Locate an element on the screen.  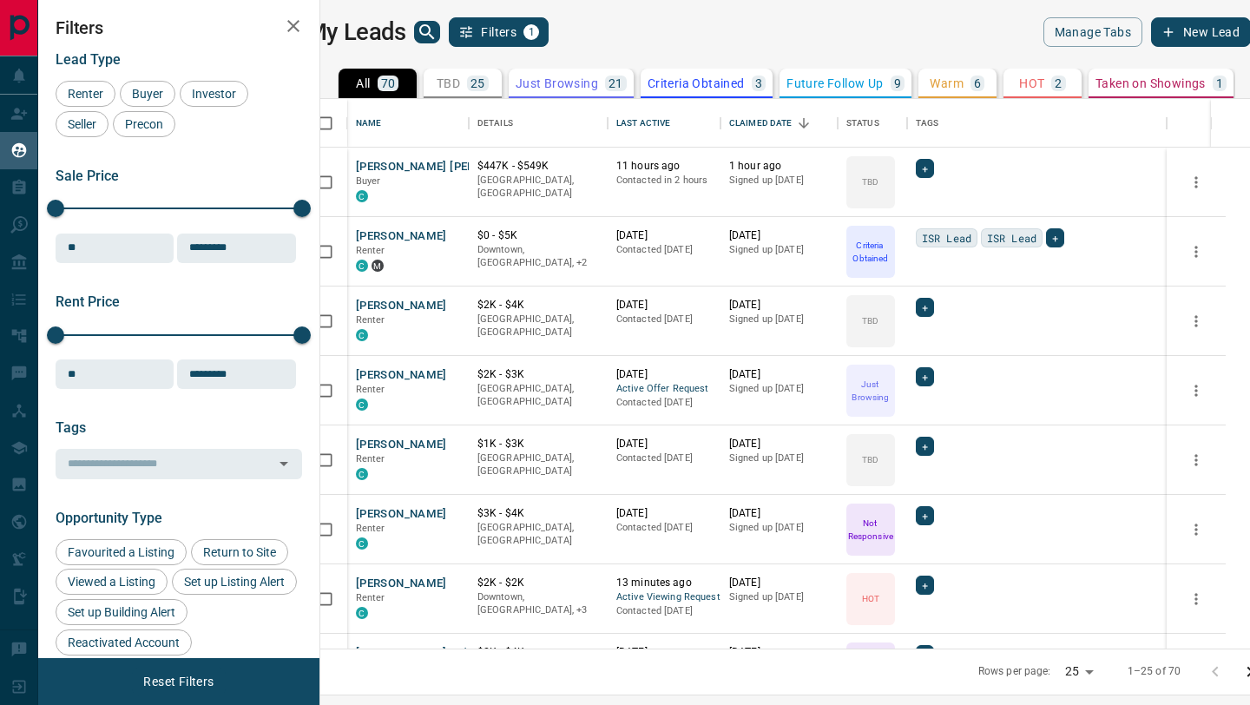
span: Rent Price is located at coordinates (88, 301).